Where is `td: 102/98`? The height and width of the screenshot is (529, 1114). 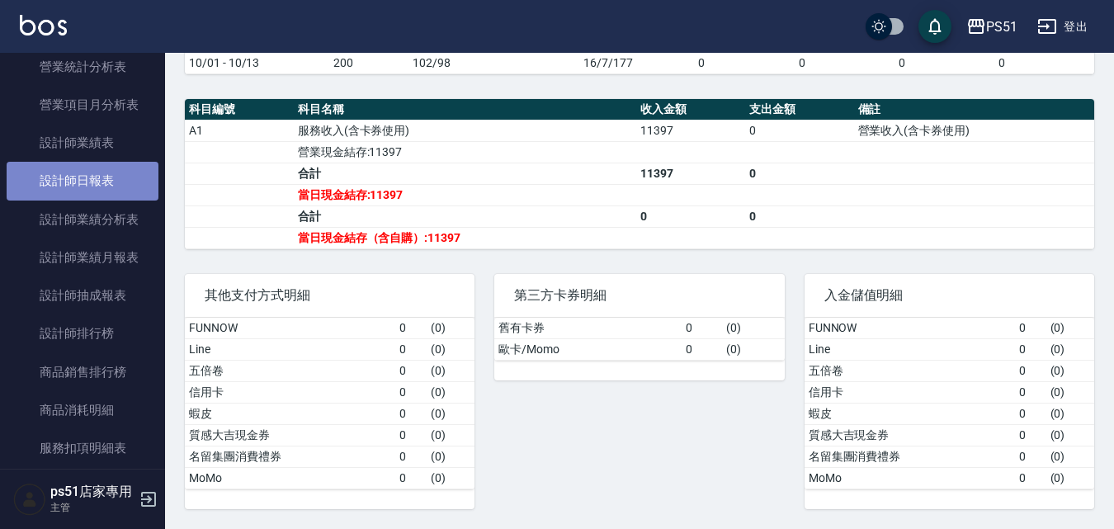
td: 102/98 is located at coordinates (493, 63).